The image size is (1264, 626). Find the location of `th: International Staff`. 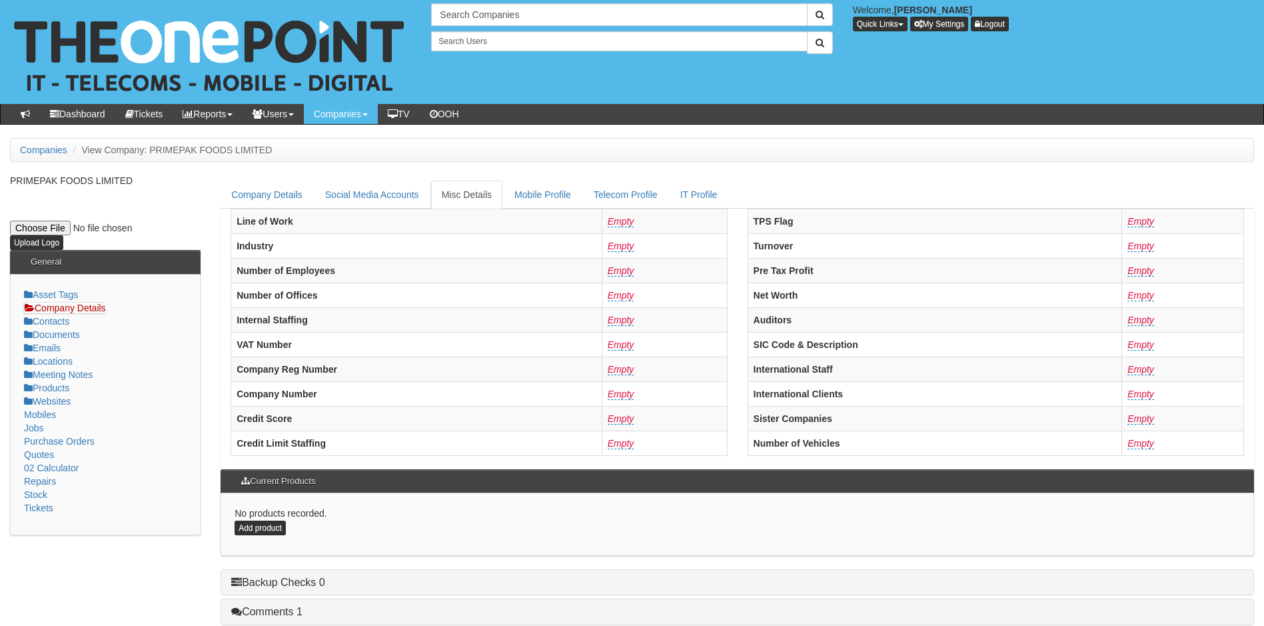

th: International Staff is located at coordinates (935, 368).